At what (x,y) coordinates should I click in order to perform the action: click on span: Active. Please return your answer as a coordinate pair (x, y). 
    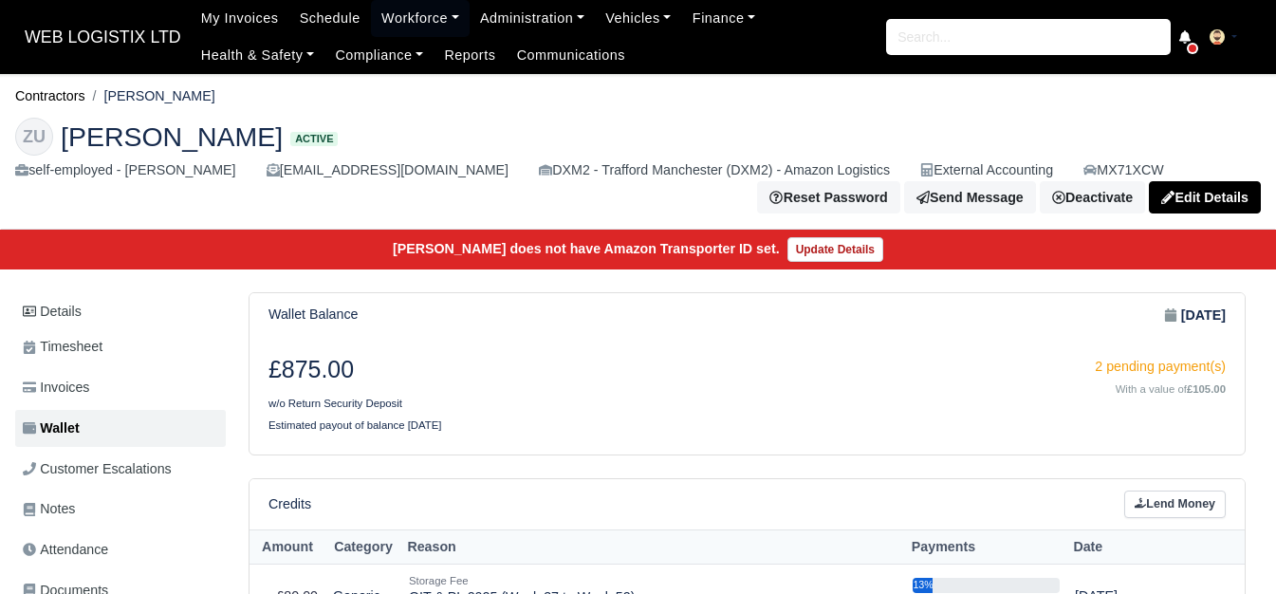
    Looking at the image, I should click on (314, 138).